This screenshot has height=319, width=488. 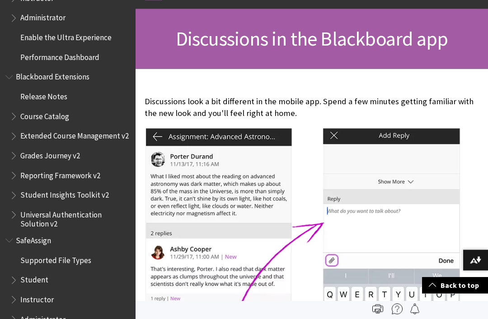 I want to click on span: Enable the Ultra Experience, so click(x=66, y=36).